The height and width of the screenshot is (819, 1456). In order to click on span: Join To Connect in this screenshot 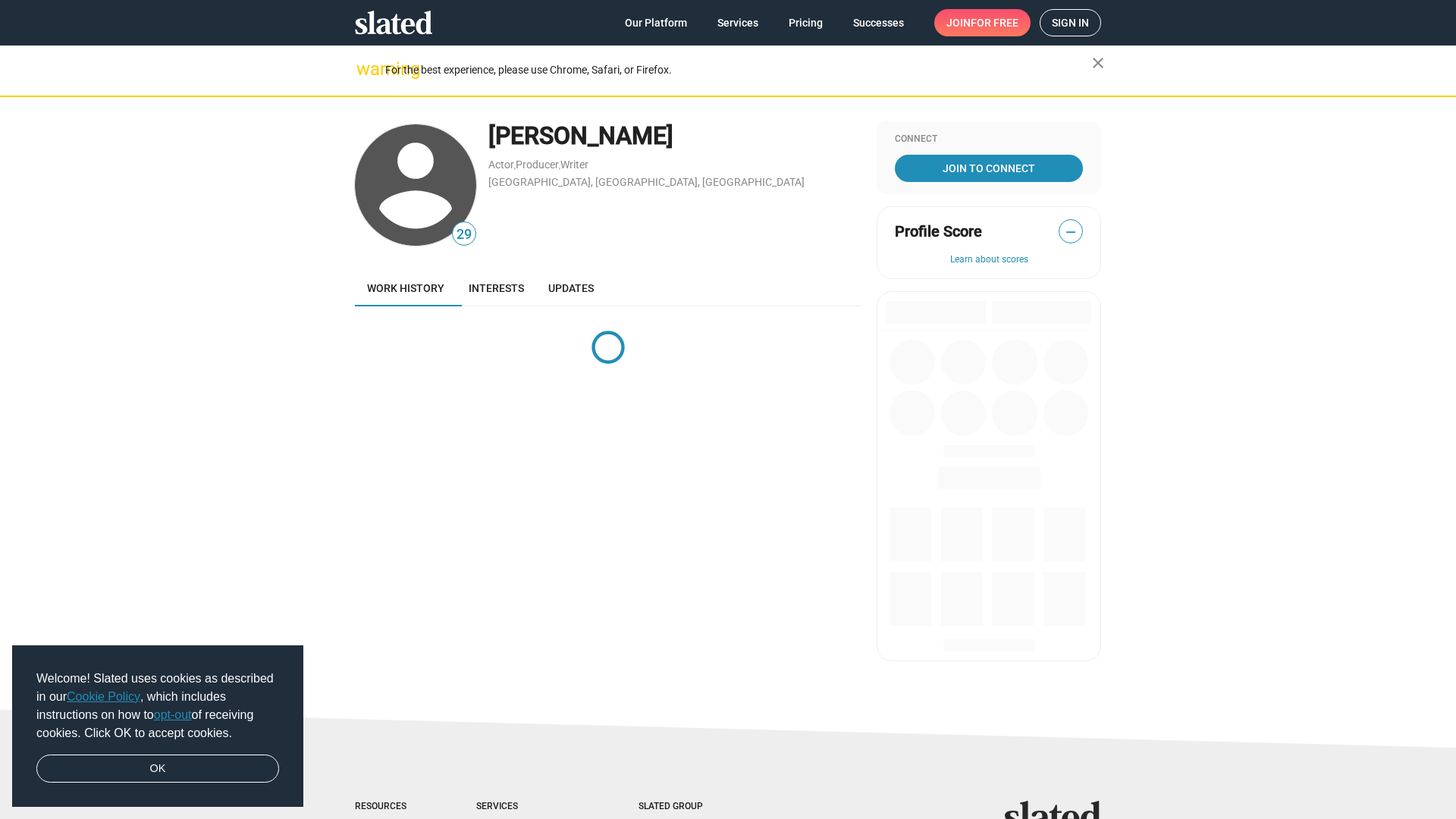, I will do `click(989, 169)`.